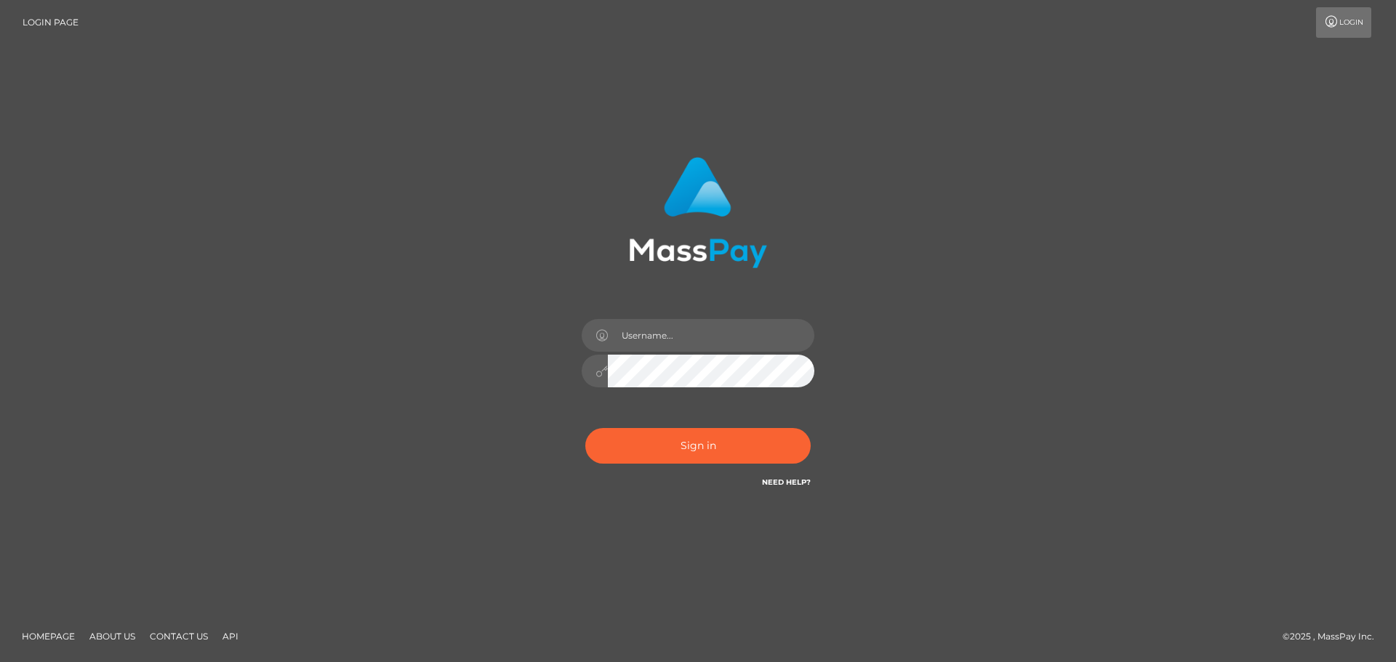 This screenshot has width=1396, height=662. What do you see at coordinates (112, 636) in the screenshot?
I see `a: About Us` at bounding box center [112, 636].